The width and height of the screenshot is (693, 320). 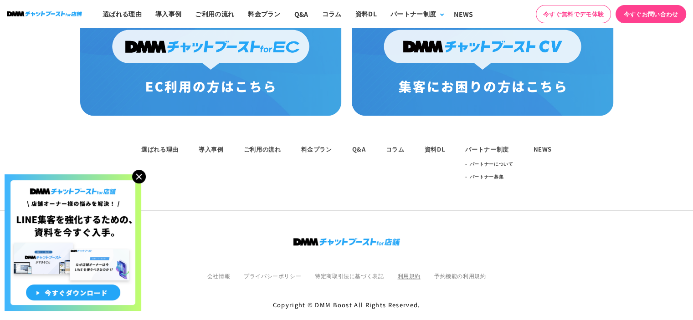 I want to click on a: ご利用の流れ, so click(x=262, y=149).